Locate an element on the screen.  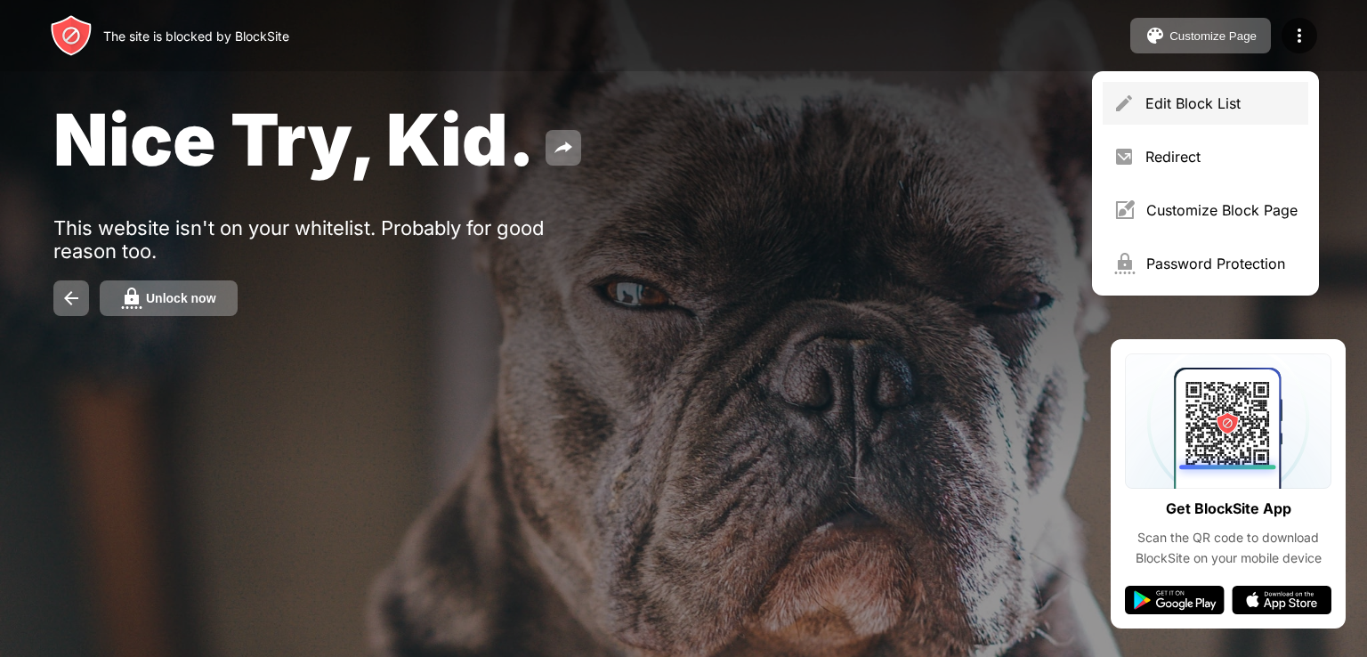
div: This website isn't on your whitelist. Probably for good reason too. is located at coordinates (328, 239).